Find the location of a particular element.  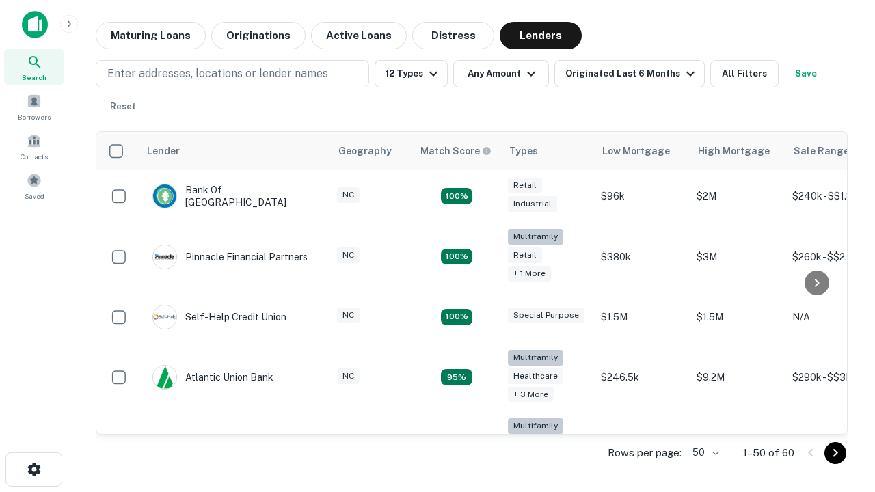

th: High Mortgage is located at coordinates (737, 151).